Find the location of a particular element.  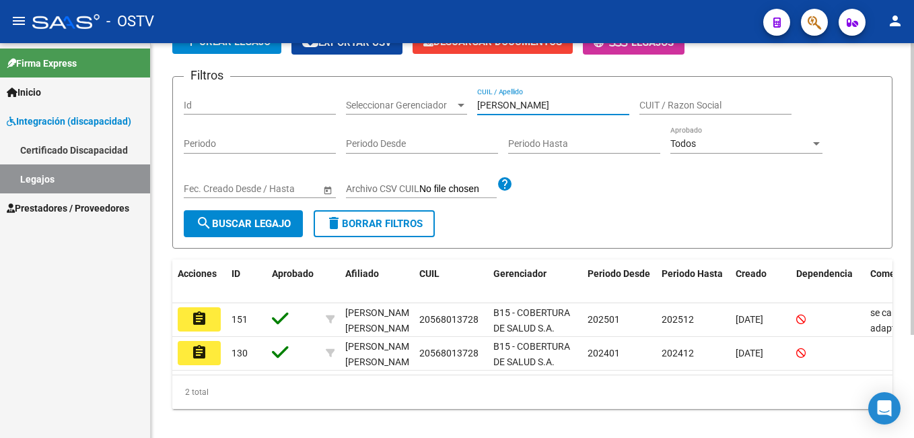

datatable-header-cell: ID is located at coordinates (246, 281).